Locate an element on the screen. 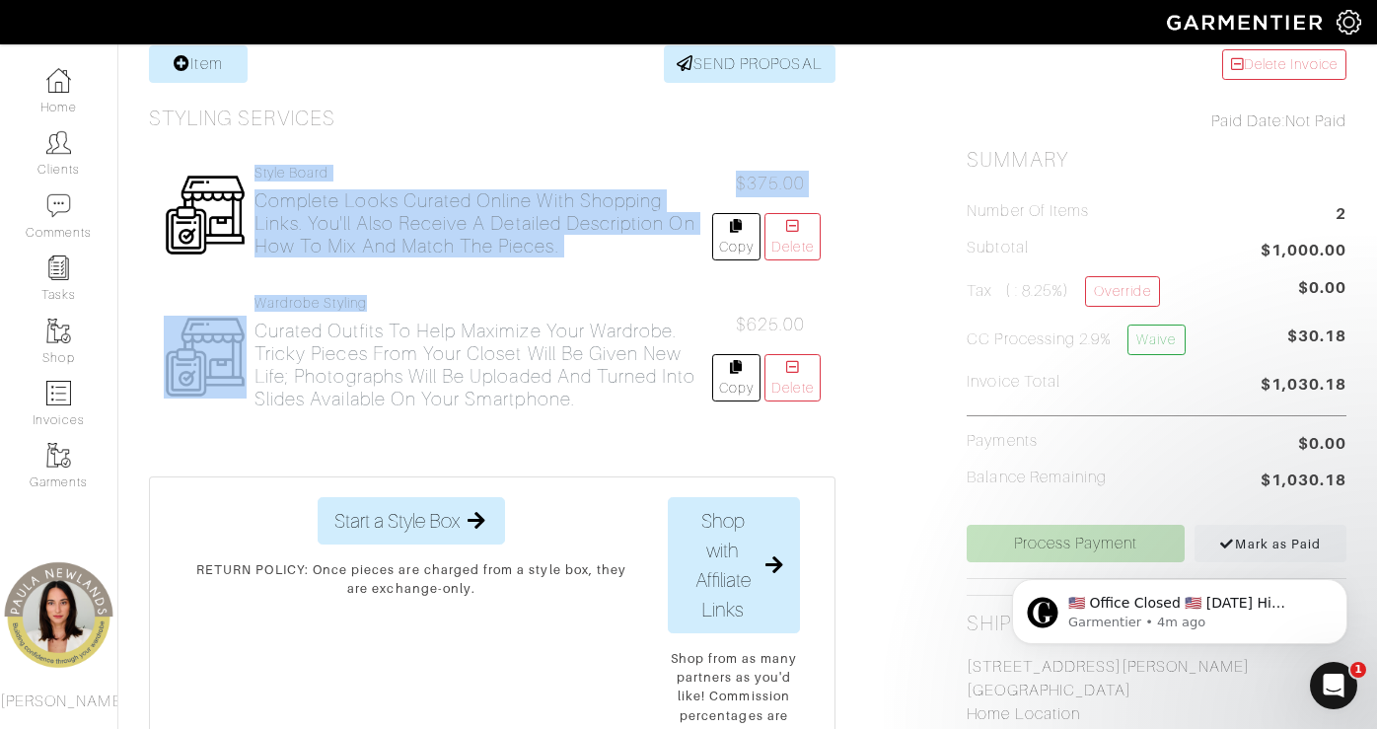 Image resolution: width=1377 pixels, height=729 pixels. h2: Complete looks curated online with shopping links. You'll also receive a detailed description on ... is located at coordinates (483, 223).